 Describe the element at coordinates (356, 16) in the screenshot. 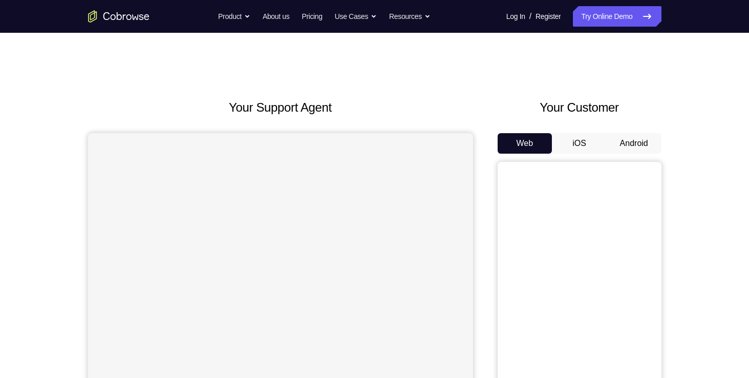

I see `button: Use Cases` at that location.